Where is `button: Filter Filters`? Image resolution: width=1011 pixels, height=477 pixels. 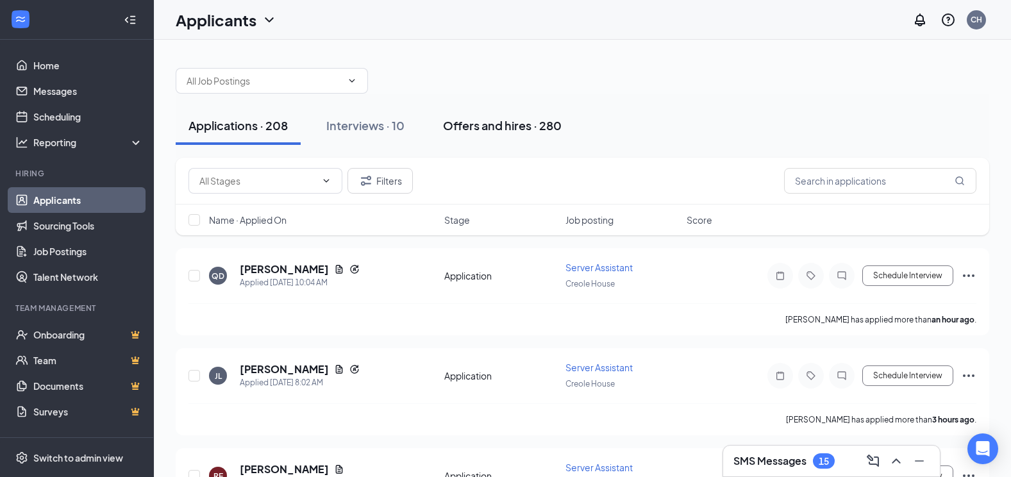 button: Filter Filters is located at coordinates (380, 181).